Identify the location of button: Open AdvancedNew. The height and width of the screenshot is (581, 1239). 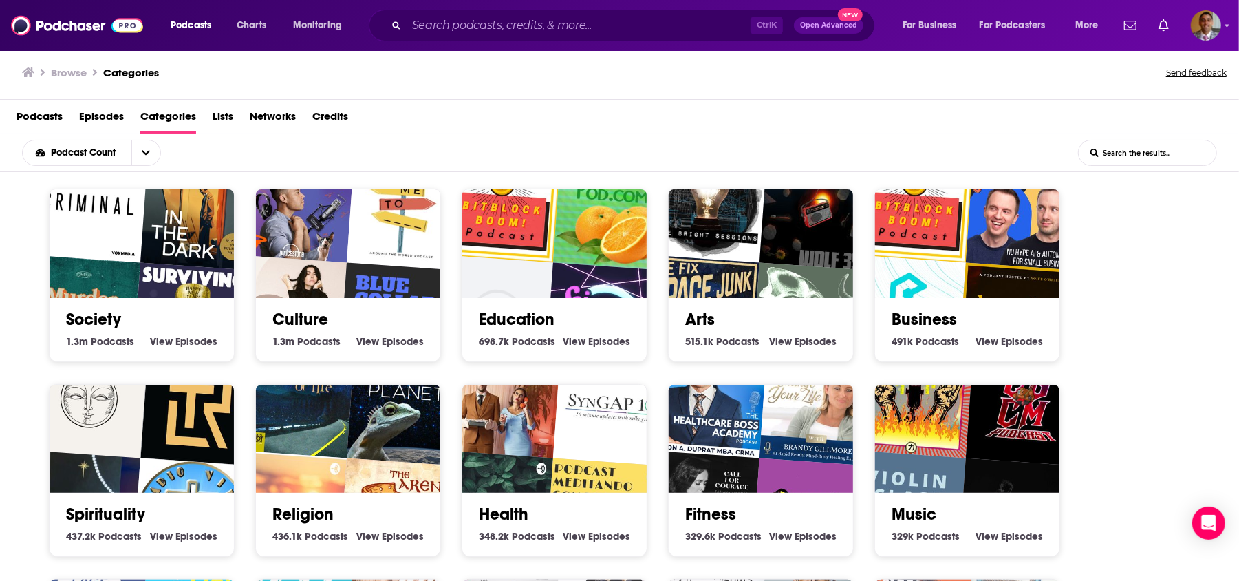
(828, 25).